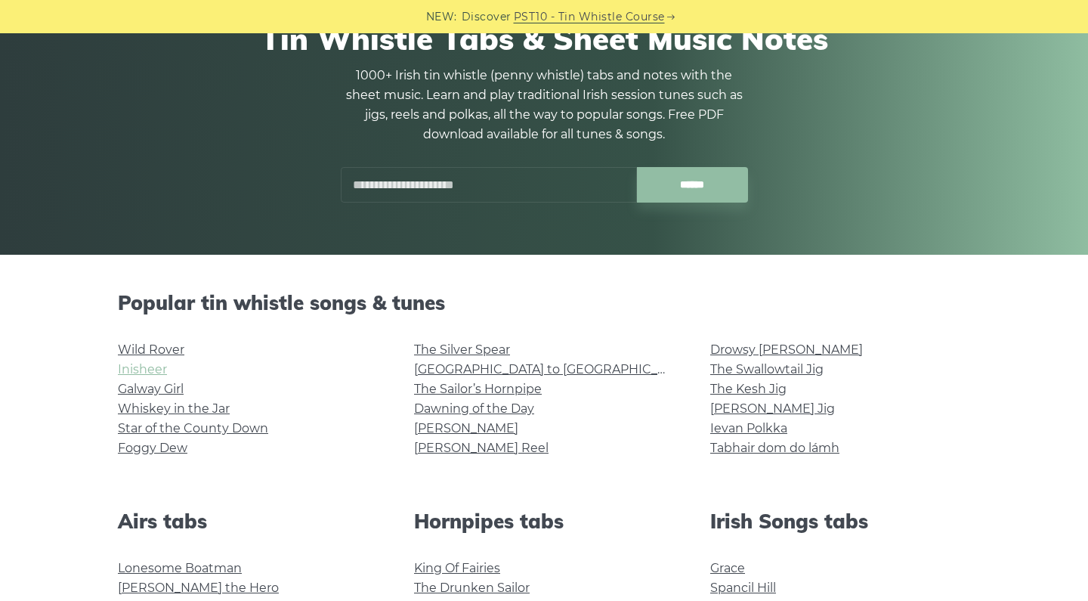 This screenshot has width=1088, height=601. Describe the element at coordinates (544, 39) in the screenshot. I see `h1: Tin Whistle Tabs & Sheet Music Notes` at that location.